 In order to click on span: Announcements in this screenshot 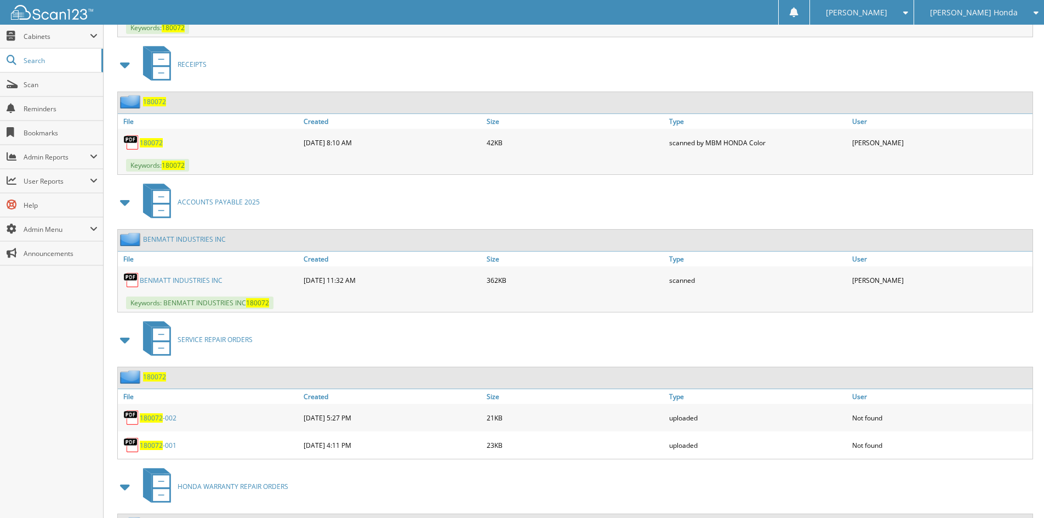, I will do `click(60, 253)`.